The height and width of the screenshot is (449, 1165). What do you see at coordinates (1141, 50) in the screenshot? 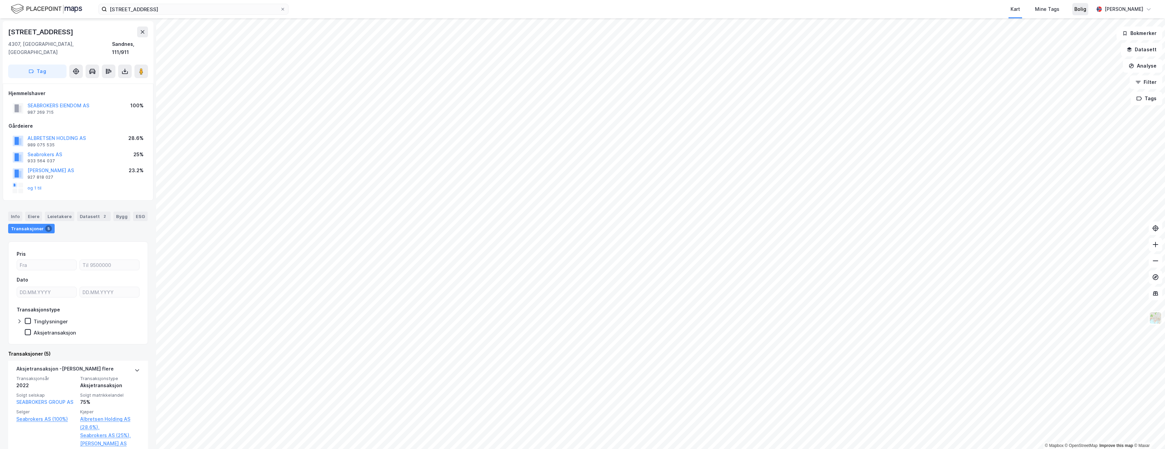
I see `button: Datasett` at bounding box center [1141, 50].